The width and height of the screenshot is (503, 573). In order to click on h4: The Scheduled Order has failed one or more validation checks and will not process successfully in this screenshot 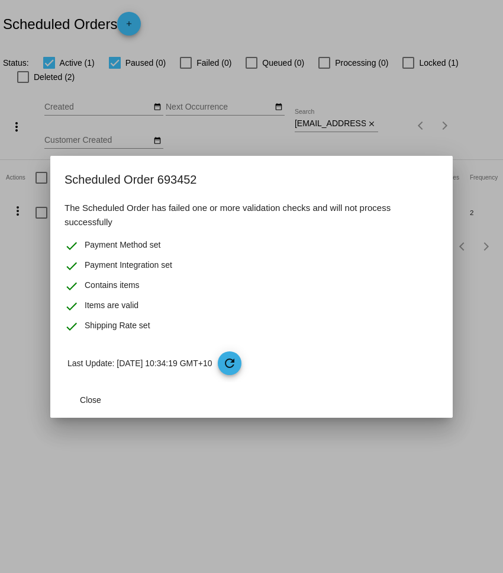, I will do `click(252, 215)`.